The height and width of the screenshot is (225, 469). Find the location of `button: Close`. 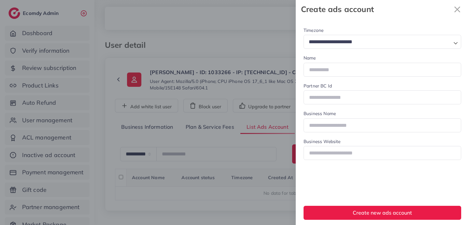

button: Close is located at coordinates (457, 9).